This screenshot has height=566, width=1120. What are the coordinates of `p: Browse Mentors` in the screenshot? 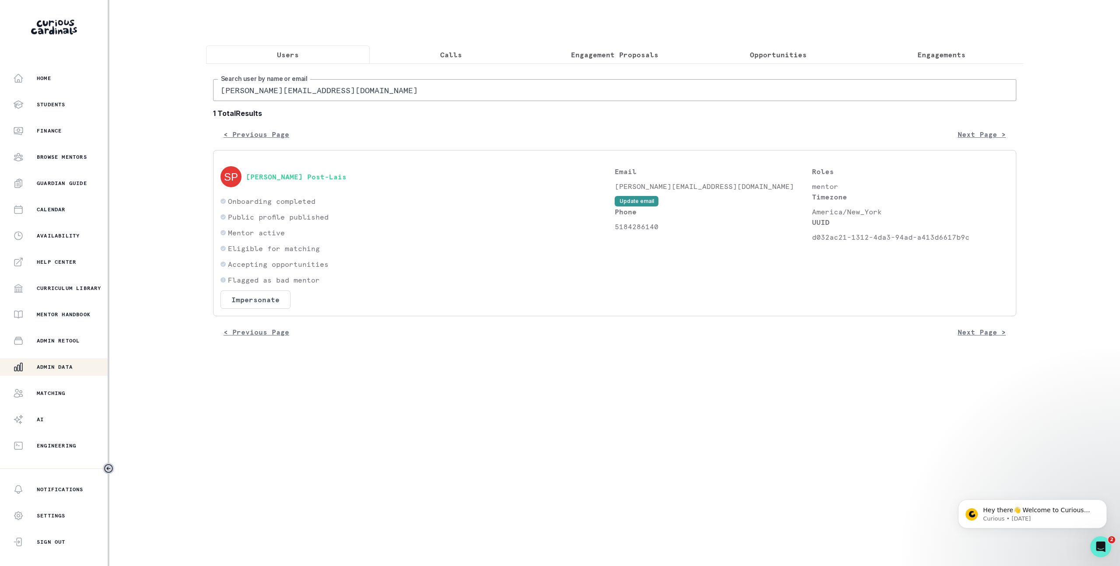 It's located at (62, 157).